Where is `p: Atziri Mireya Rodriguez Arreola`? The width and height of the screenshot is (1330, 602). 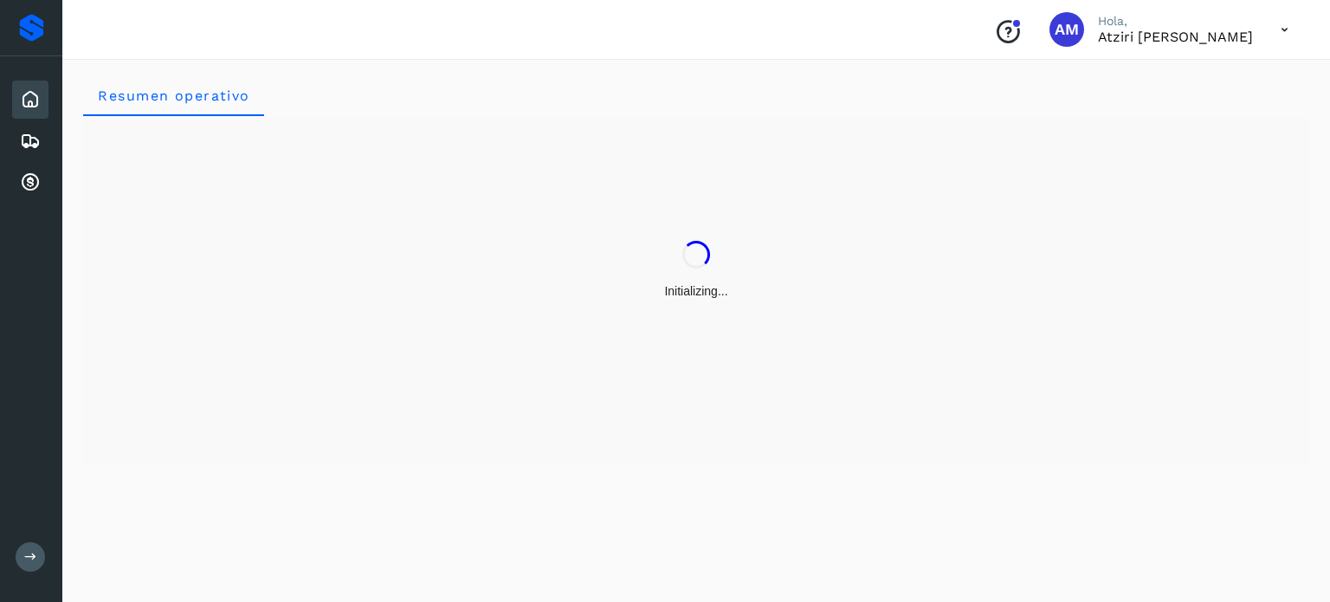 p: Atziri Mireya Rodriguez Arreola is located at coordinates (1175, 36).